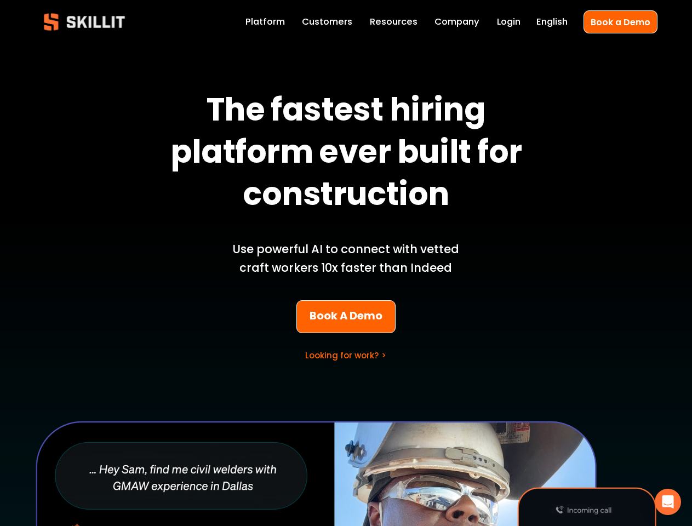 This screenshot has height=526, width=692. What do you see at coordinates (509, 22) in the screenshot?
I see `a: Login` at bounding box center [509, 22].